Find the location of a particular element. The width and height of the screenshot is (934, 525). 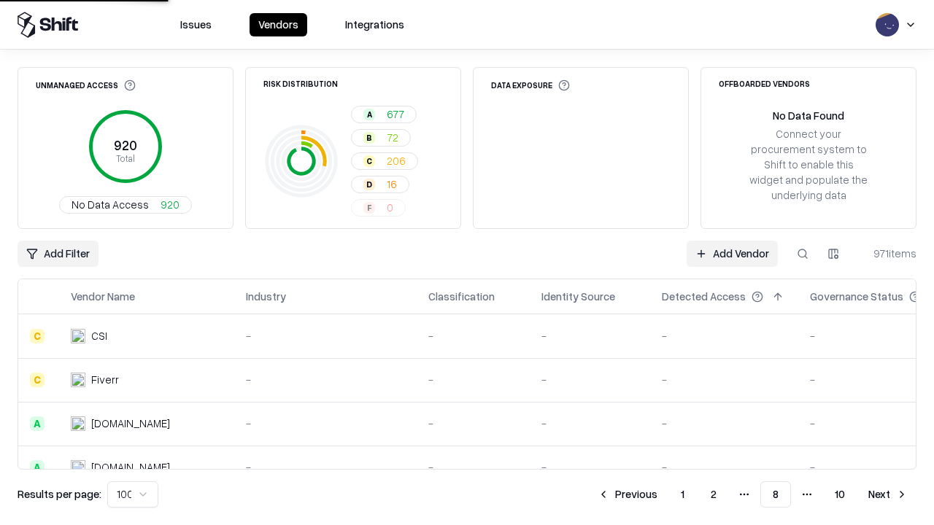

div: Fiverr is located at coordinates (105, 379).